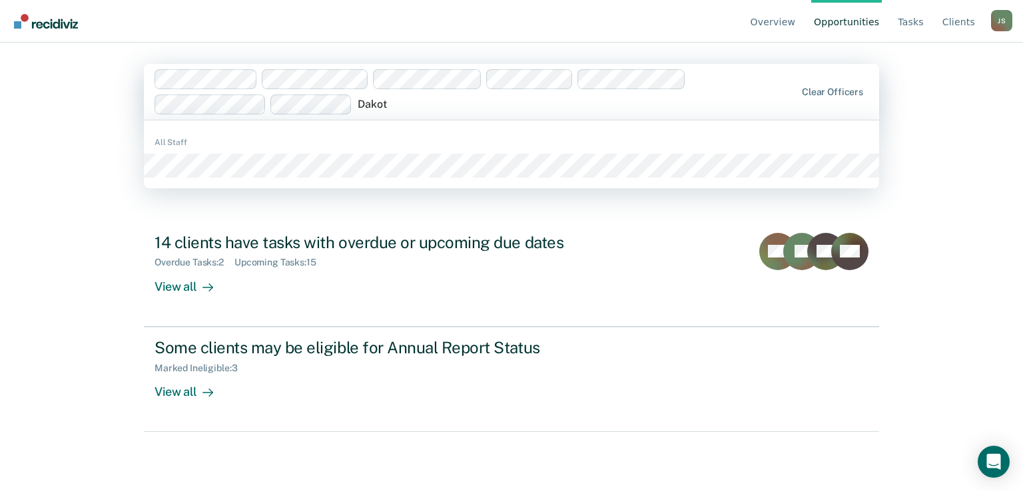 This screenshot has height=491, width=1023. What do you see at coordinates (832, 92) in the screenshot?
I see `div: Clear officers` at bounding box center [832, 92].